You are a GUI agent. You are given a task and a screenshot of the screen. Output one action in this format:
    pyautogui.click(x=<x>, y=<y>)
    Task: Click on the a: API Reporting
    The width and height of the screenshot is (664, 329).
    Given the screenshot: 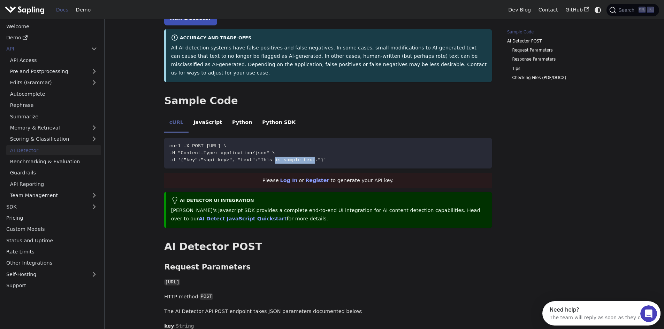 What is the action you would take?
    pyautogui.click(x=54, y=184)
    